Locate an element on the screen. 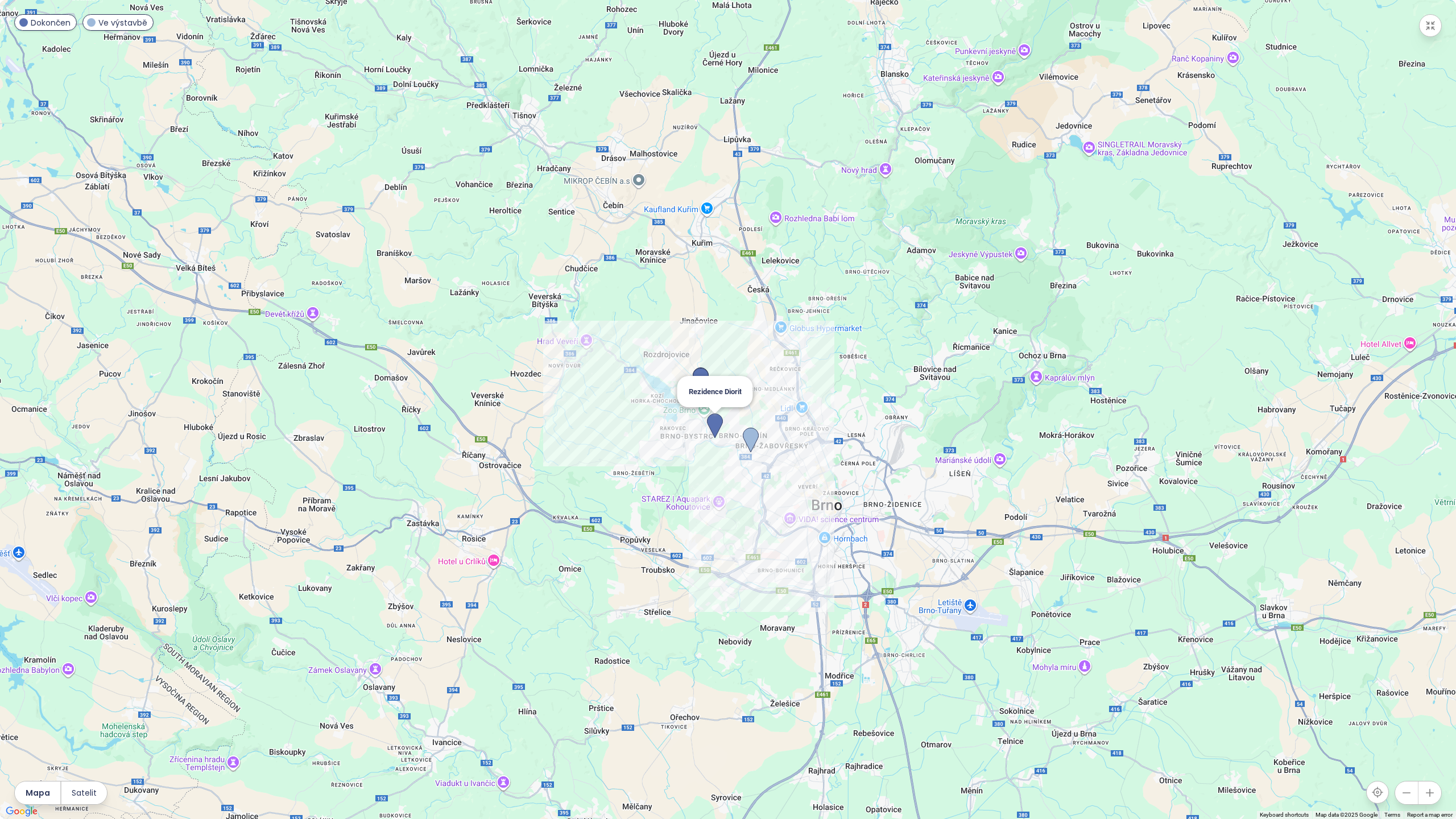  span: Map data ©2025 Google is located at coordinates (1346, 814).